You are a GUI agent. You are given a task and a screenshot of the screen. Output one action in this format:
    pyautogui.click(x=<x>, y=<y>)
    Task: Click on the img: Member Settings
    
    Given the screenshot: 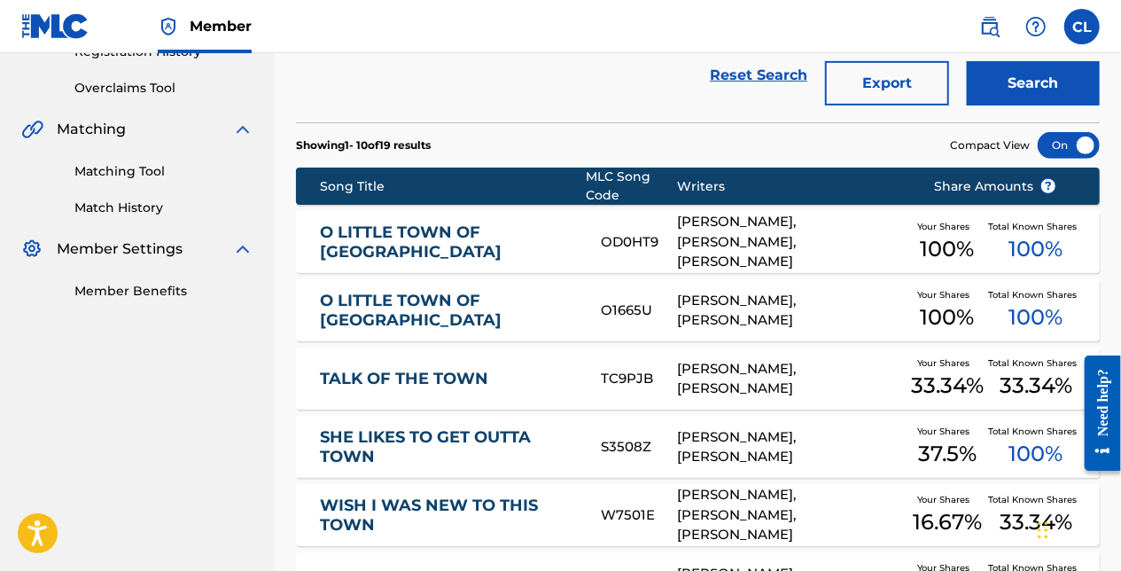 What is the action you would take?
    pyautogui.click(x=32, y=249)
    